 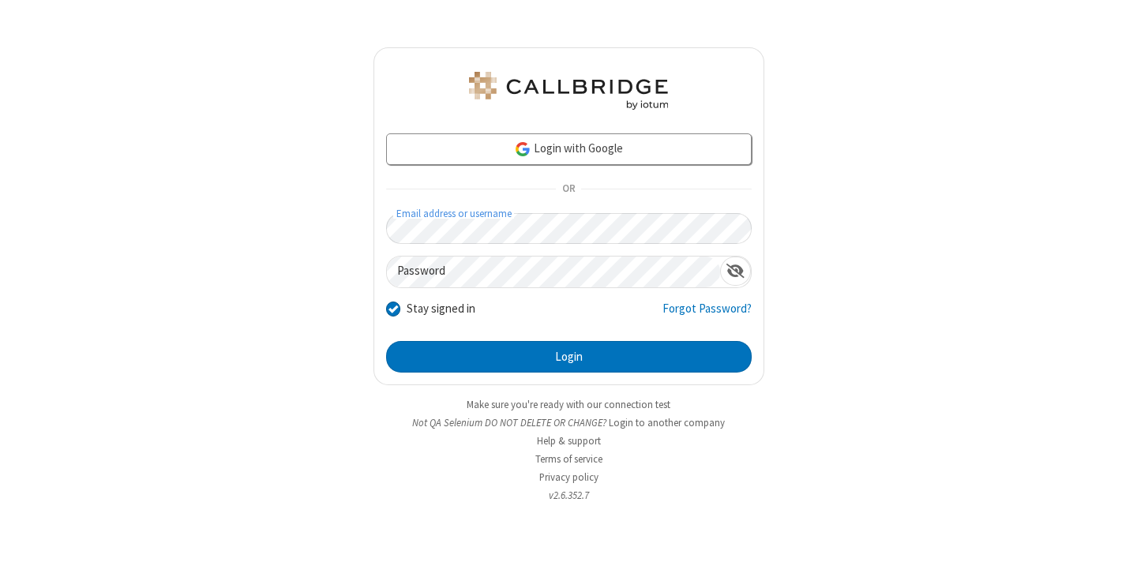 What do you see at coordinates (666, 422) in the screenshot?
I see `button: Login to another company` at bounding box center [666, 422].